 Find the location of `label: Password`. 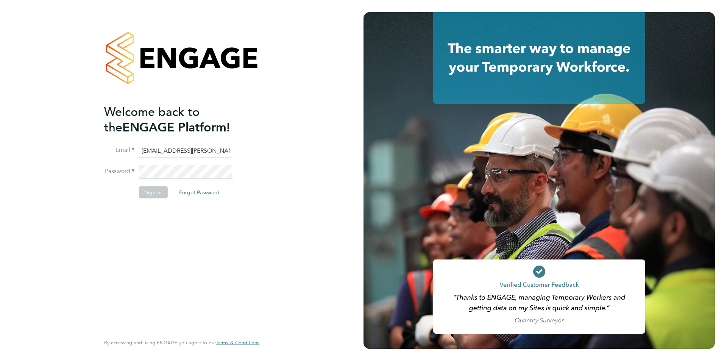

label: Password is located at coordinates (119, 171).